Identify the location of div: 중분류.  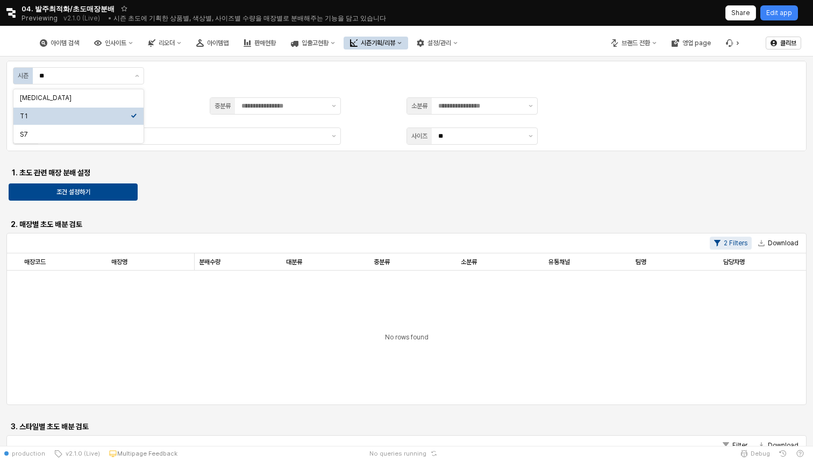
(223, 106).